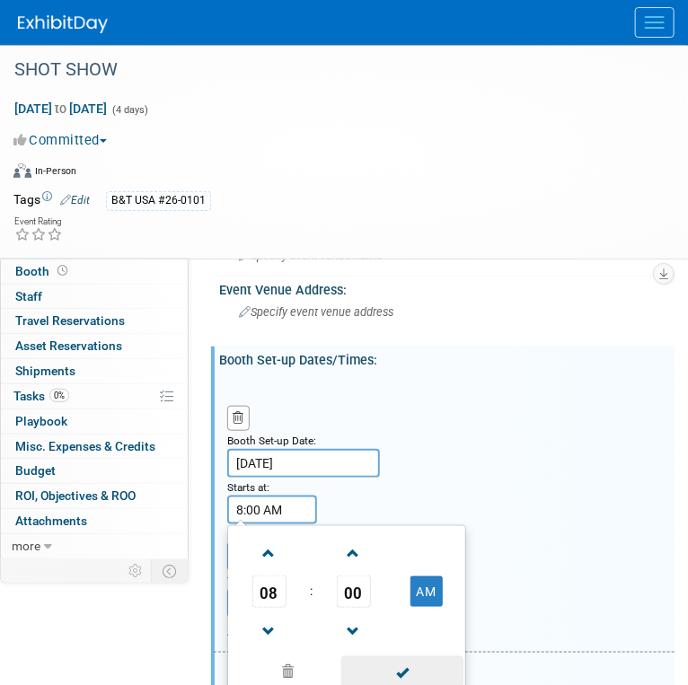 The height and width of the screenshot is (685, 688). Describe the element at coordinates (94, 371) in the screenshot. I see `a: Shipments` at that location.